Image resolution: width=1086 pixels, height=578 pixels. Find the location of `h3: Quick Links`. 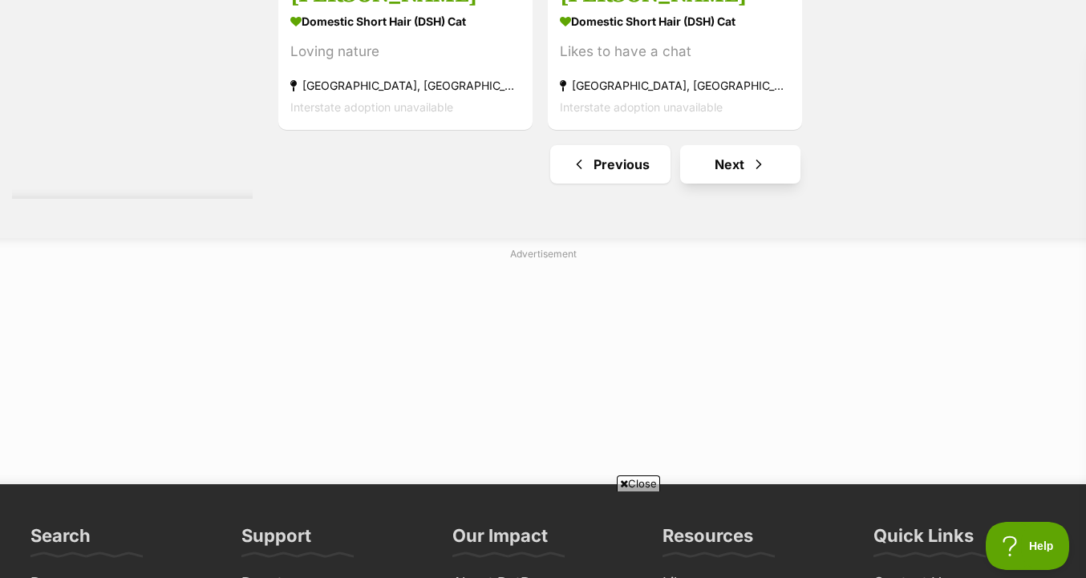

h3: Quick Links is located at coordinates (923, 540).